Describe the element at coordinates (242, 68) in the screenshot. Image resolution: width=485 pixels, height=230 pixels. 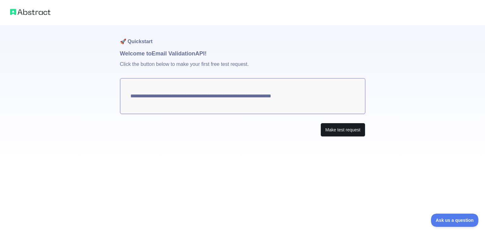
I see `p: Click the button below to make your first free test request.` at that location.